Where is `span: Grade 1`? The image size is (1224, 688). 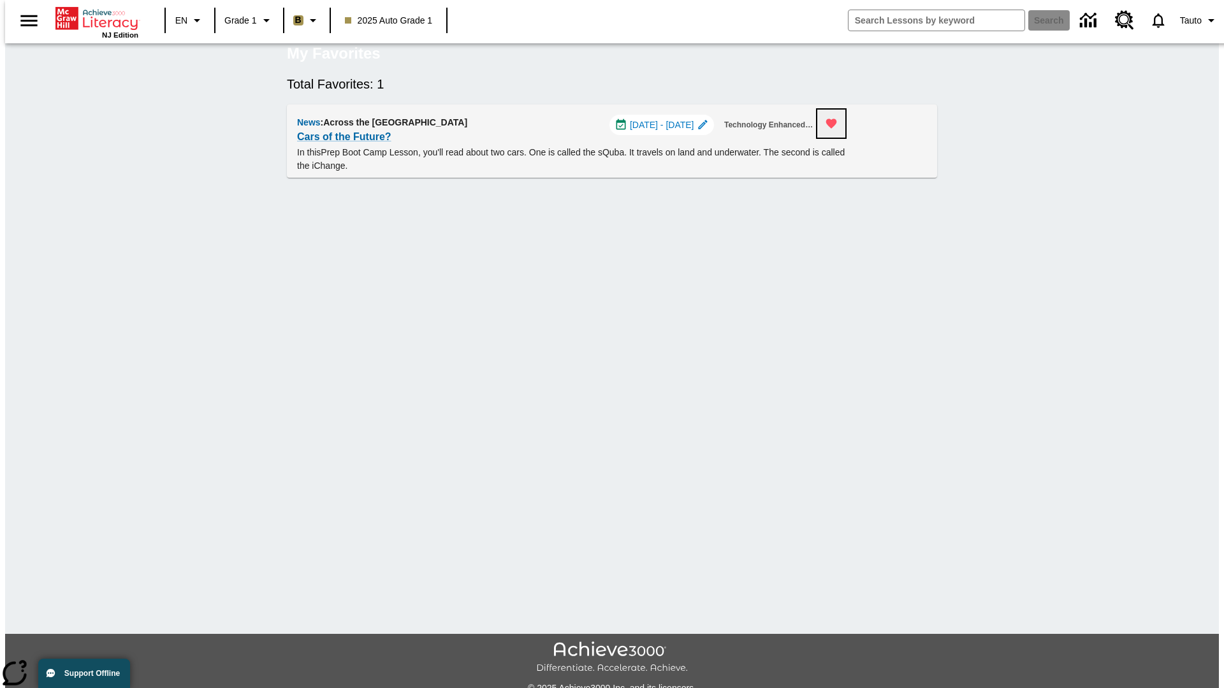
span: Grade 1 is located at coordinates (240, 20).